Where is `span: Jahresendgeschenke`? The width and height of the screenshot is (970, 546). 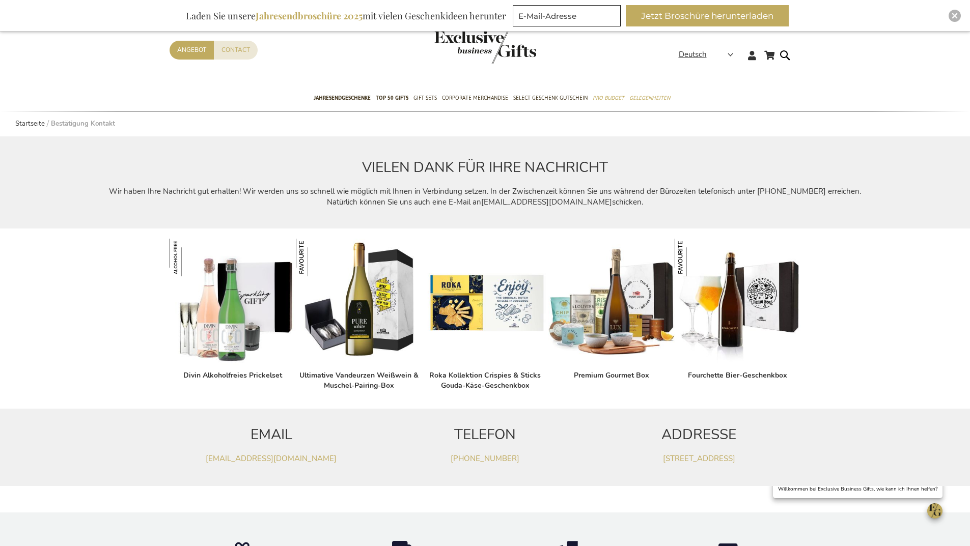 span: Jahresendgeschenke is located at coordinates (342, 98).